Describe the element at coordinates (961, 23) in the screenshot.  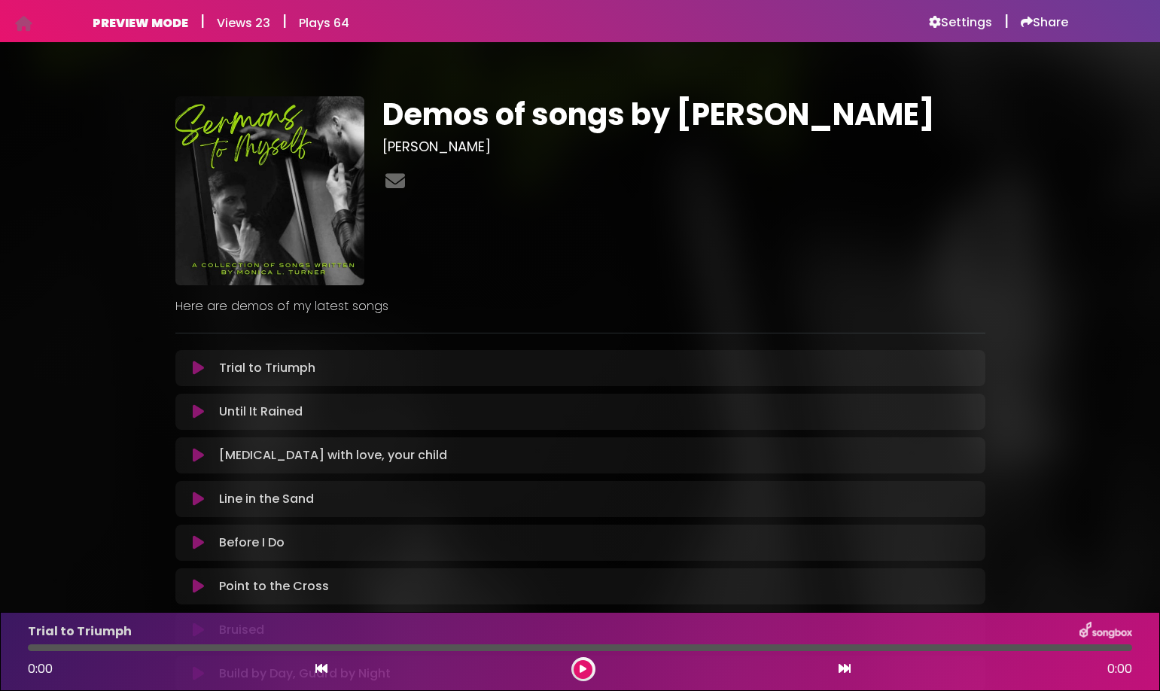
I see `h6: Settings` at that location.